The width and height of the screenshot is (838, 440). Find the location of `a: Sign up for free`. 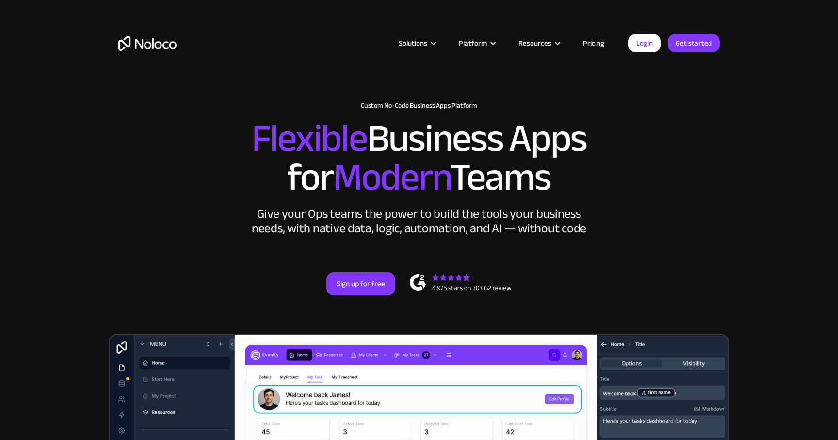

a: Sign up for free is located at coordinates (361, 284).